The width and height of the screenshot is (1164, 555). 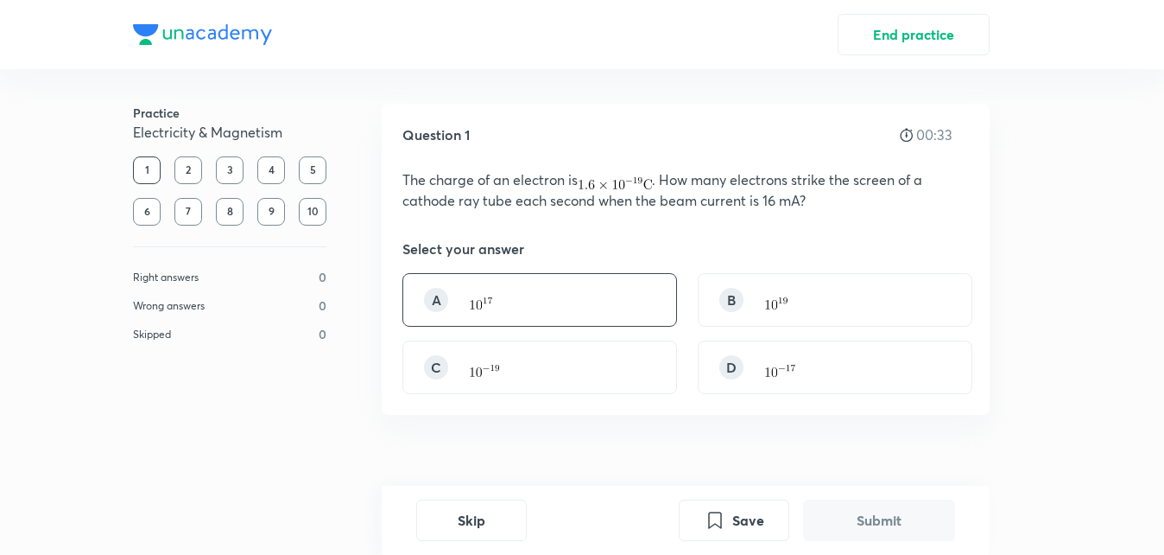 I want to click on div: 5, so click(x=313, y=170).